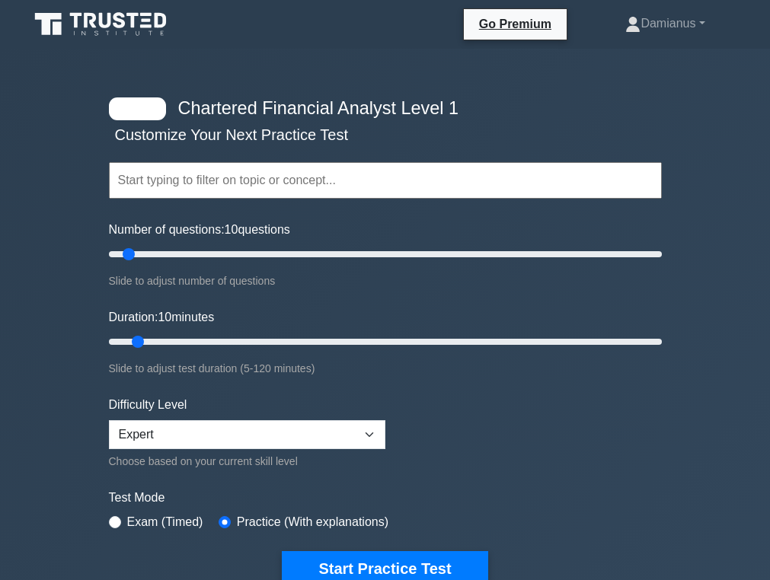  Describe the element at coordinates (665, 24) in the screenshot. I see `a: Damianus` at that location.